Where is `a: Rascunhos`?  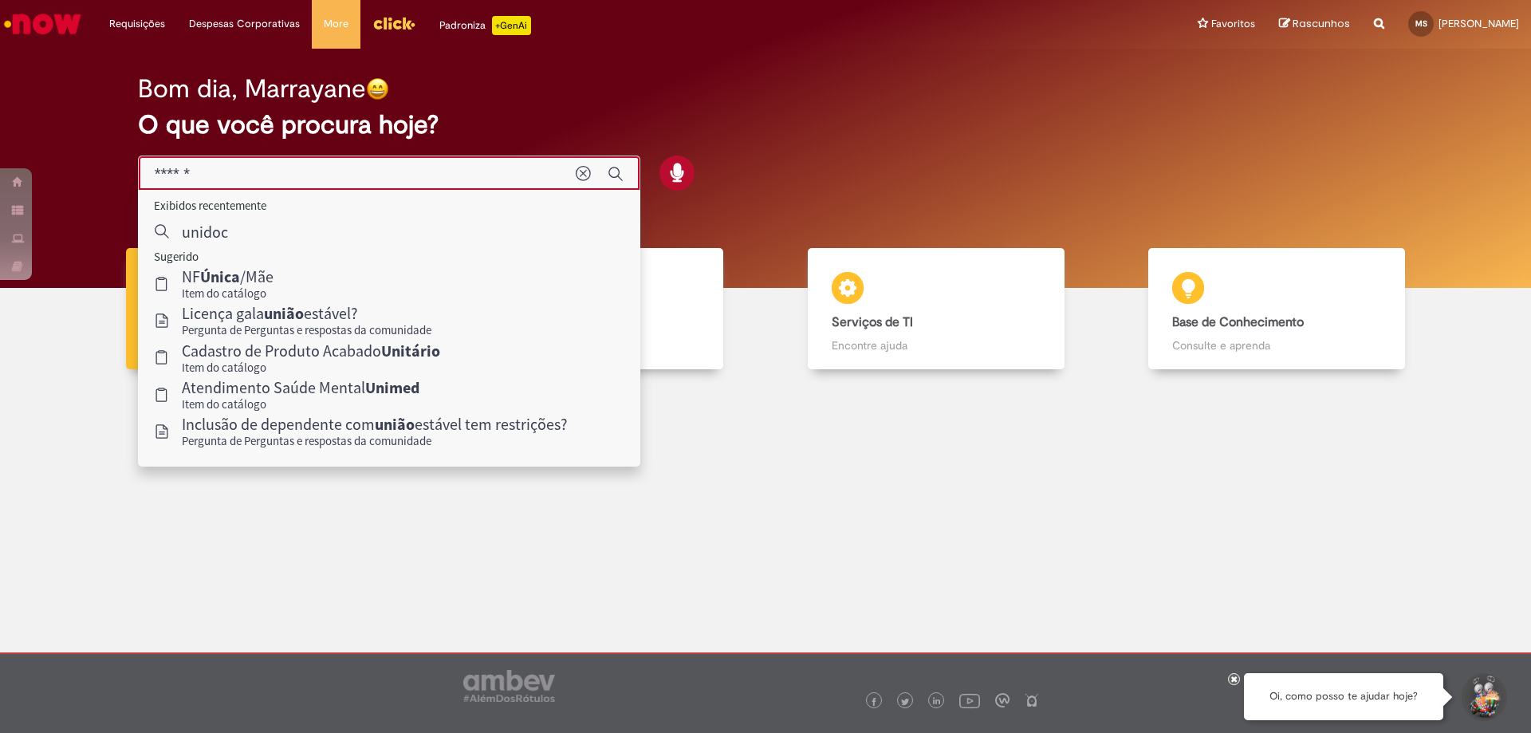 a: Rascunhos is located at coordinates (1314, 24).